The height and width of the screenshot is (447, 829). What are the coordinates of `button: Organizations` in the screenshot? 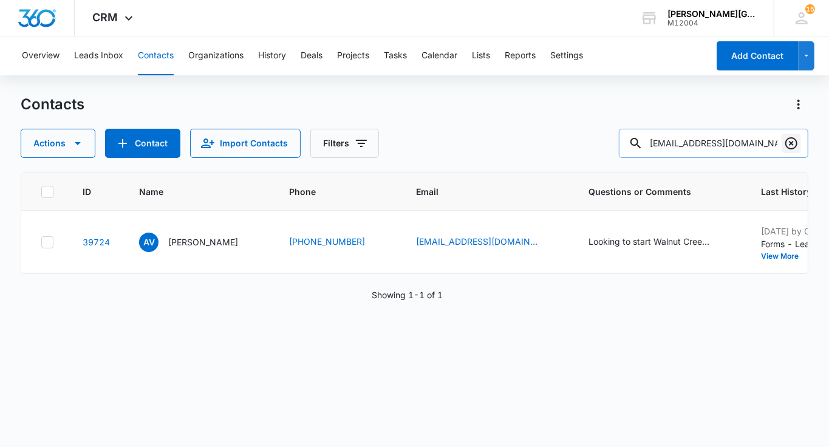 It's located at (216, 56).